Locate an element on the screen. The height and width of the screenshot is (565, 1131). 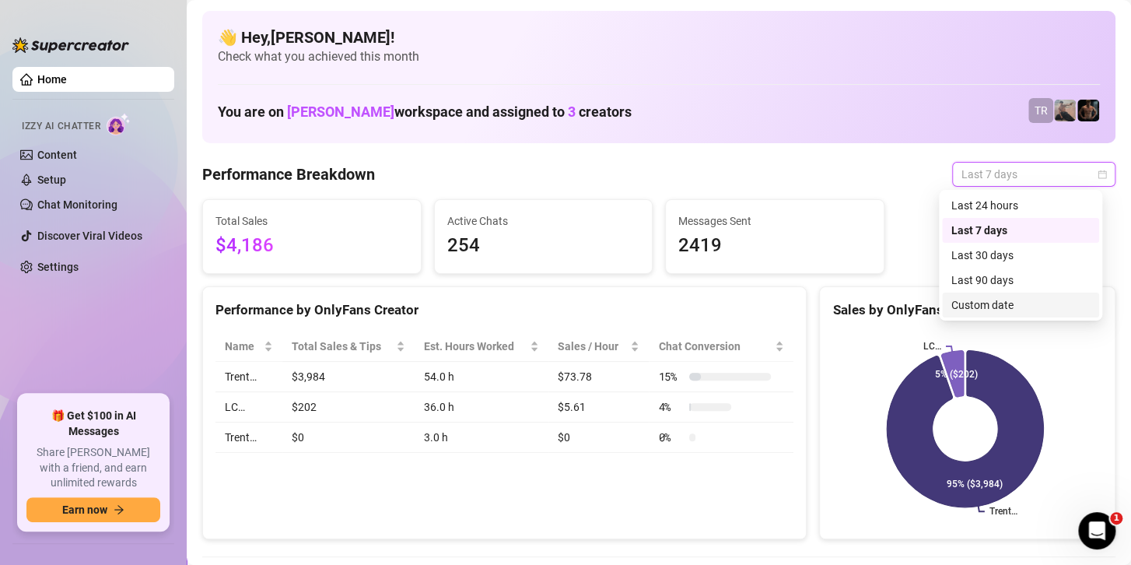
span: 254 is located at coordinates (544, 246).